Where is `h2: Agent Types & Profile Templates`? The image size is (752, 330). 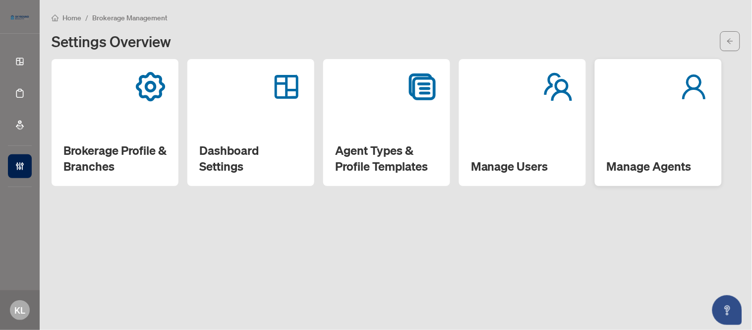
h2: Agent Types & Profile Templates is located at coordinates (387, 158).